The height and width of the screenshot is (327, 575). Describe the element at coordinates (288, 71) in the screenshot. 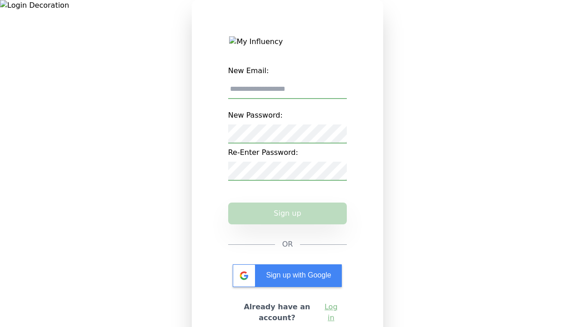

I see `label: New Email:` at that location.